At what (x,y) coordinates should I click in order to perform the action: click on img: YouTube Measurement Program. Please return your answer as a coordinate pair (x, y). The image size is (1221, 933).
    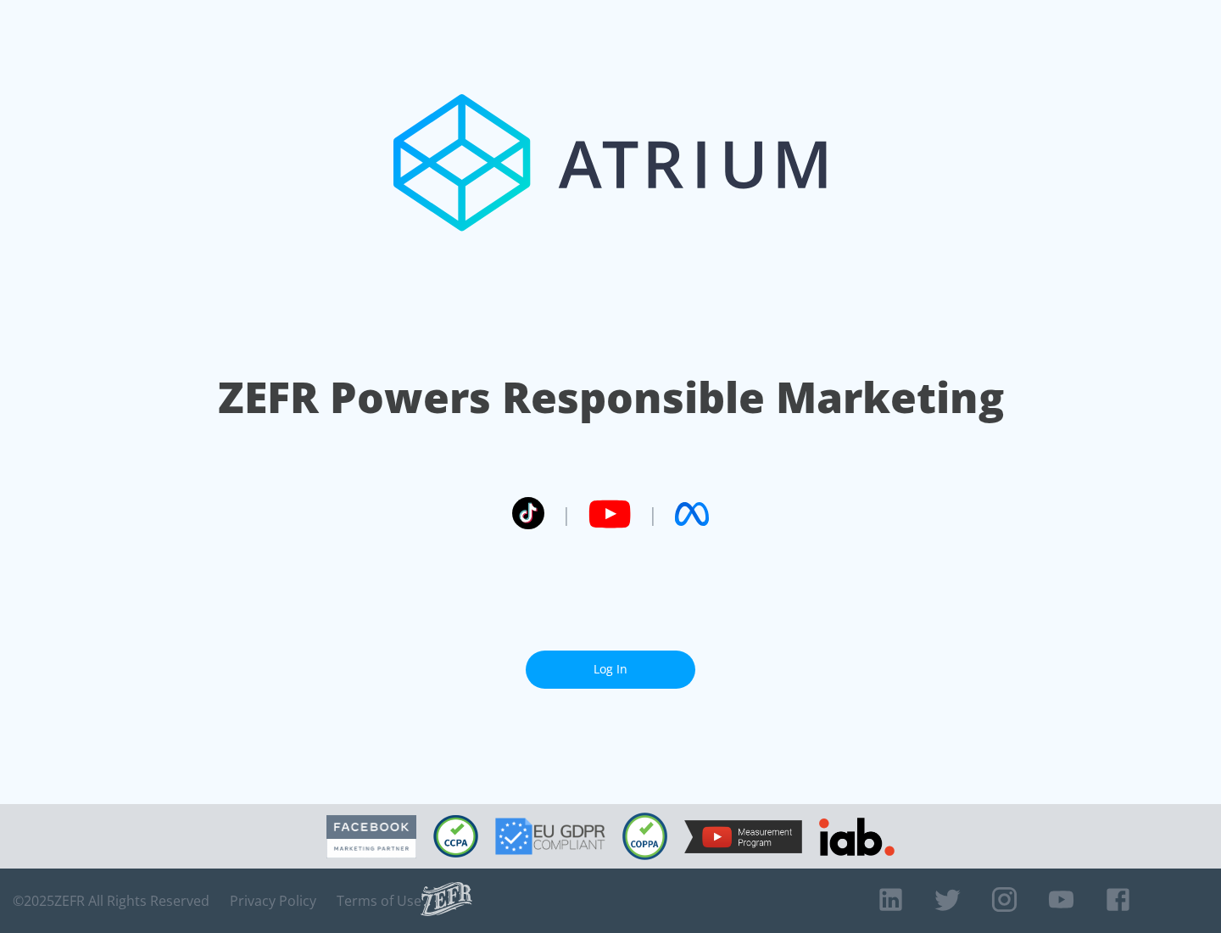
    Looking at the image, I should click on (743, 836).